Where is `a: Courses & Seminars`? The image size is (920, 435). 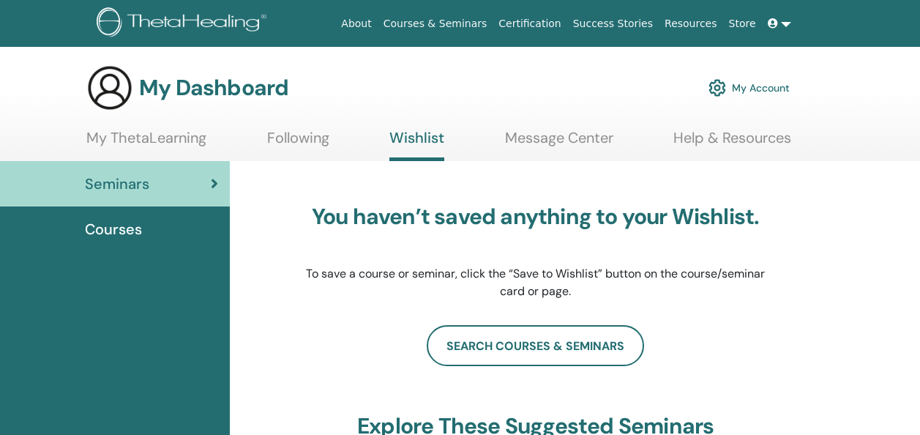 a: Courses & Seminars is located at coordinates (436, 23).